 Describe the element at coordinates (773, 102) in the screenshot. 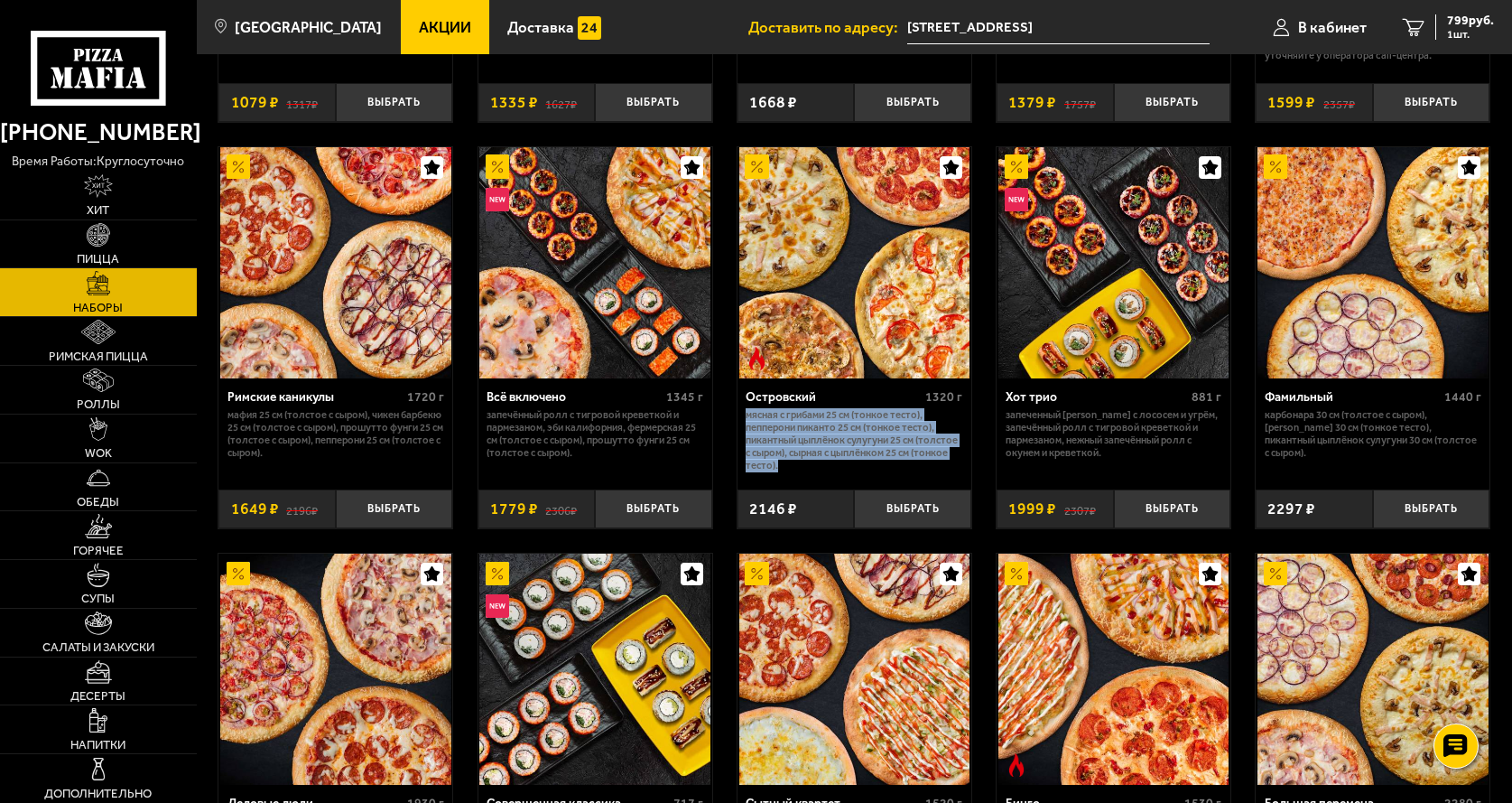

I see `span: 1668 ₽` at that location.